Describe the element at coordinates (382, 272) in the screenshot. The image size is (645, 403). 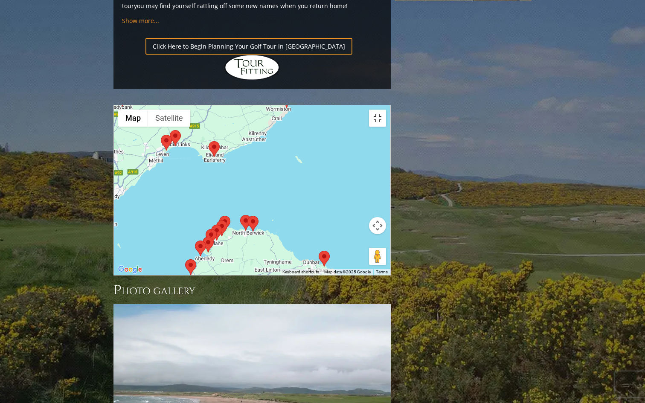
I see `a: Terms (opens in new tab)` at that location.